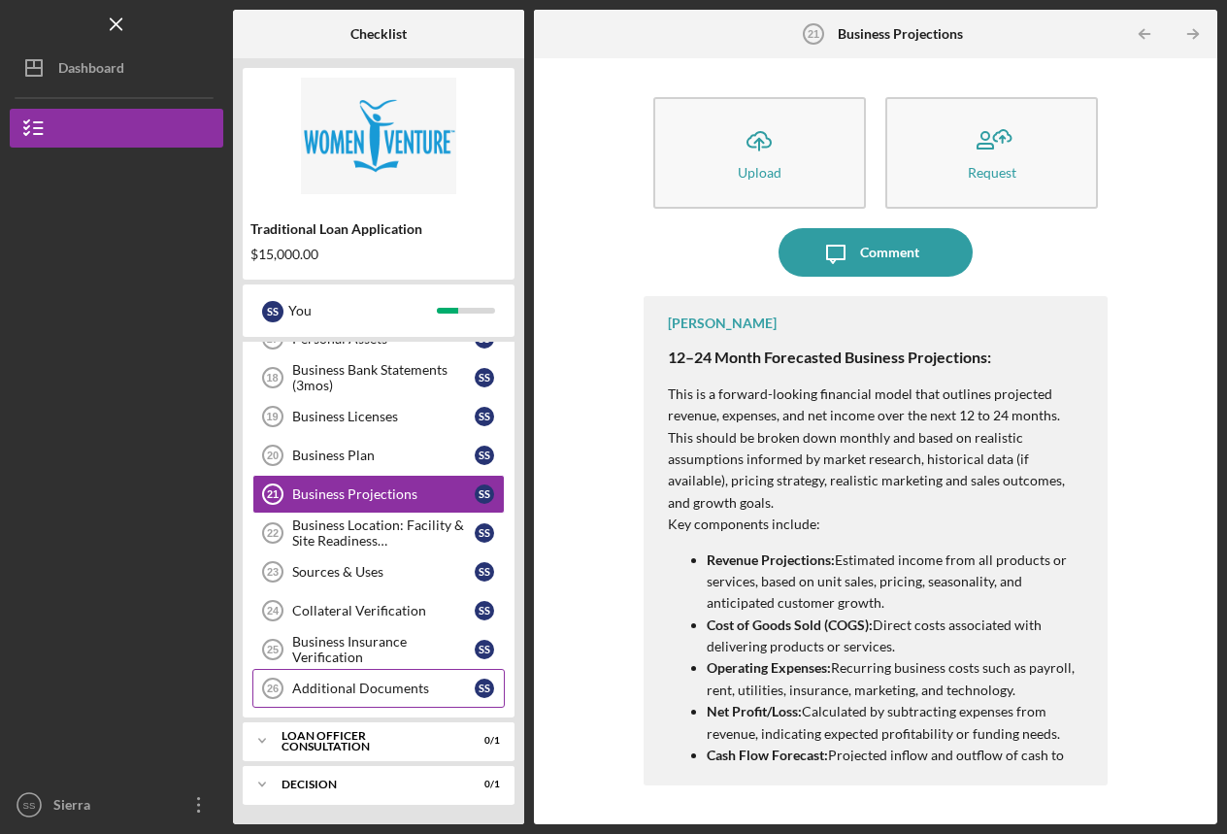 This screenshot has height=834, width=1227. What do you see at coordinates (116, 68) in the screenshot?
I see `button: Dashboard` at bounding box center [116, 68].